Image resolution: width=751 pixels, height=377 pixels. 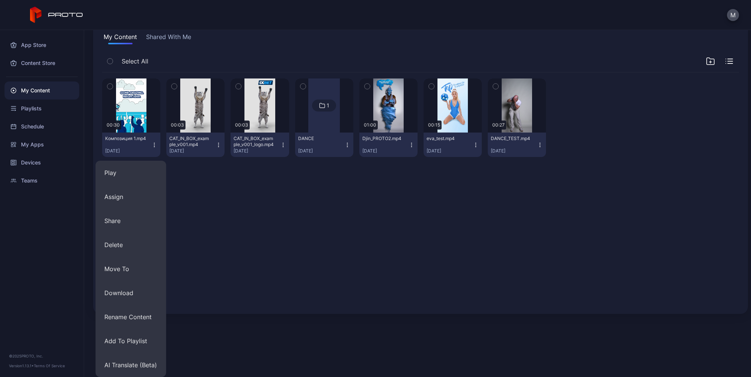 What do you see at coordinates (131, 269) in the screenshot?
I see `button: Move To` at bounding box center [131, 269].